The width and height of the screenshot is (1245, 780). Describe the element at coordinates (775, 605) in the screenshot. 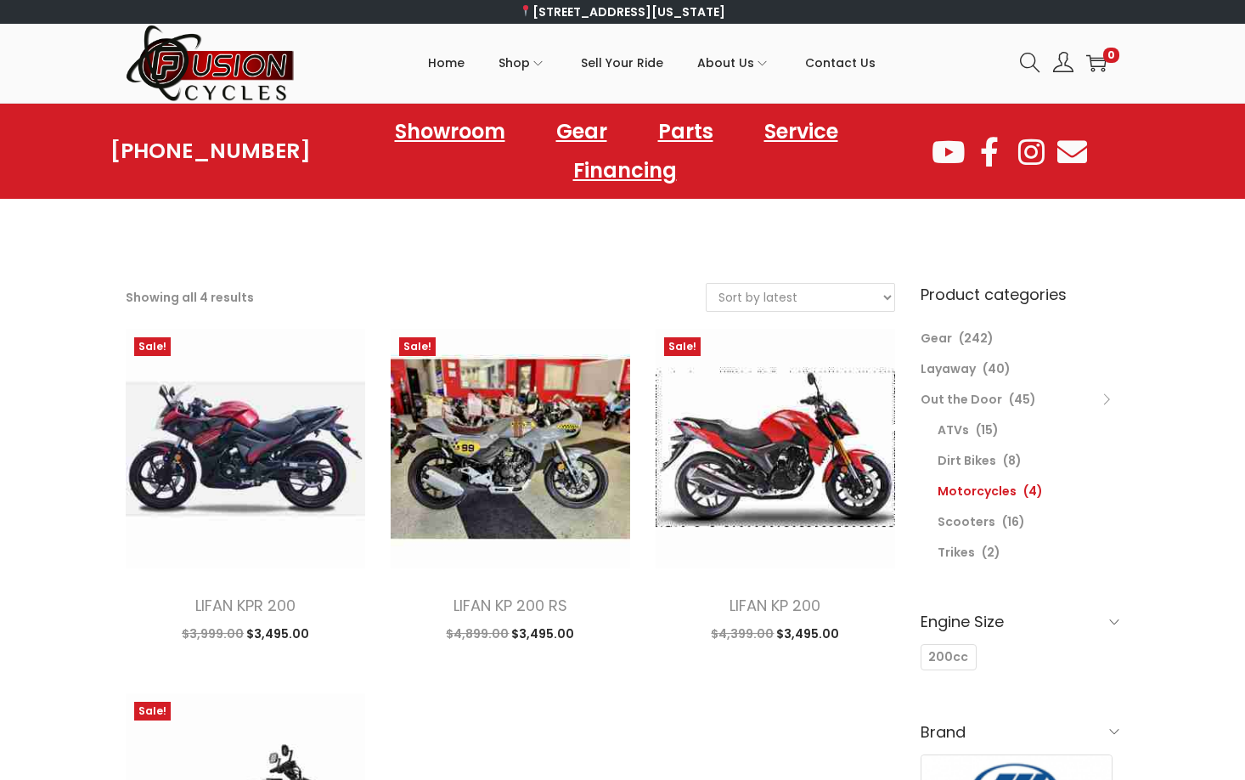

I see `a: LIFAN KP 200` at that location.